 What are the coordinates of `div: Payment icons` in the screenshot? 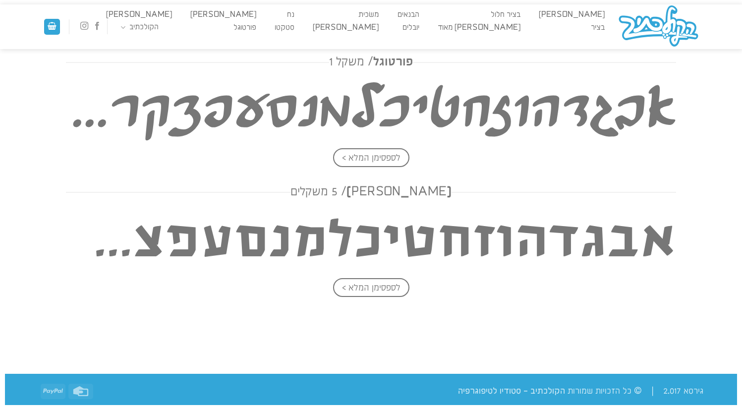 It's located at (67, 391).